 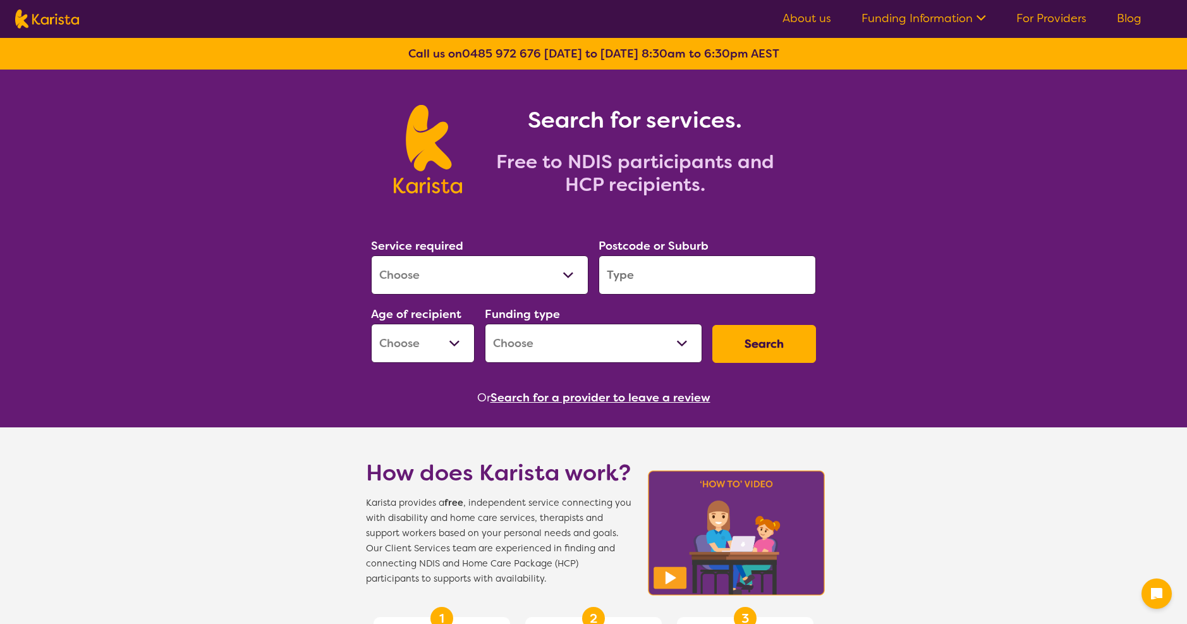 I want to click on a: 0485 972 676, so click(x=501, y=54).